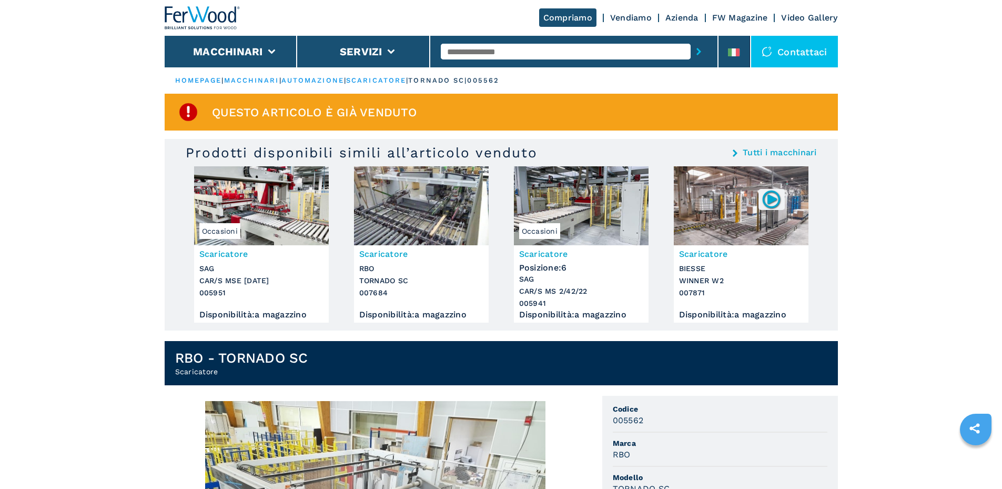 This screenshot has width=1002, height=489. What do you see at coordinates (251, 80) in the screenshot?
I see `a: macchinari` at bounding box center [251, 80].